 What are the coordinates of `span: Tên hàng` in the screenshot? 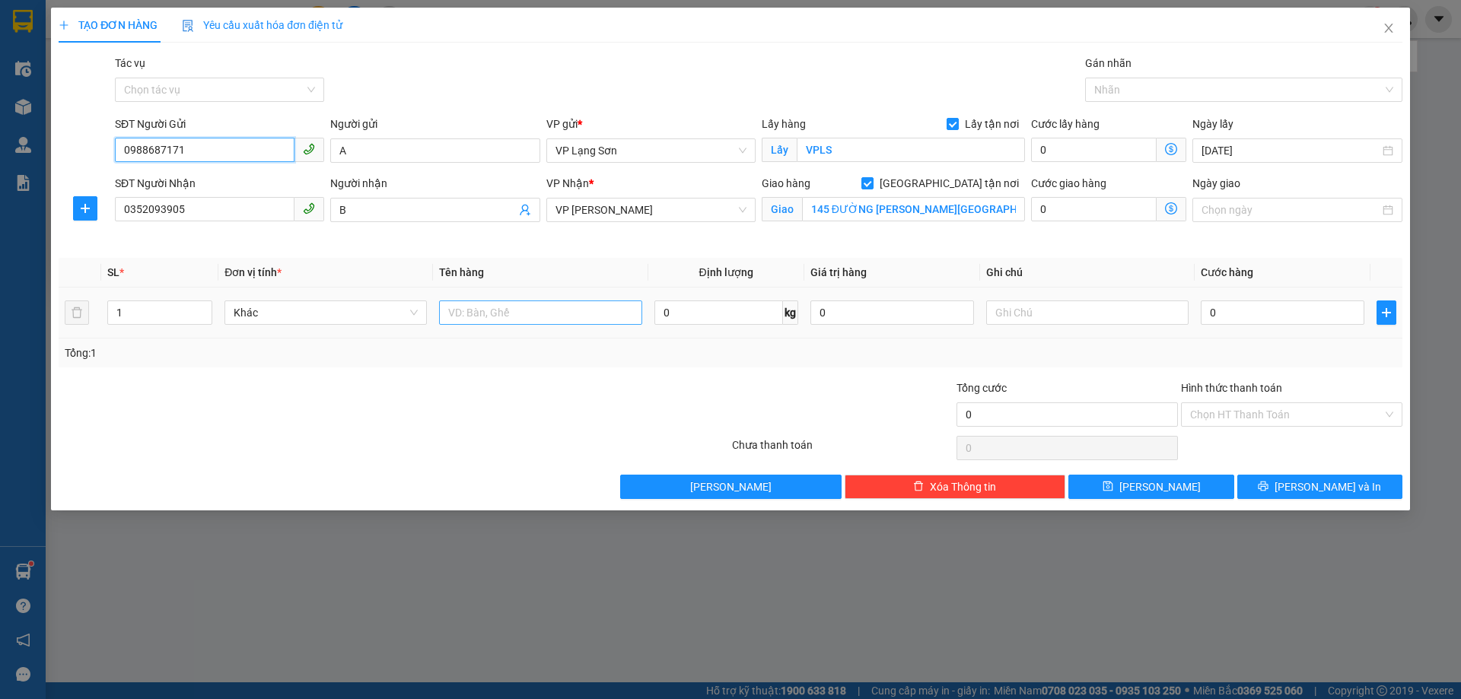 It's located at (461, 272).